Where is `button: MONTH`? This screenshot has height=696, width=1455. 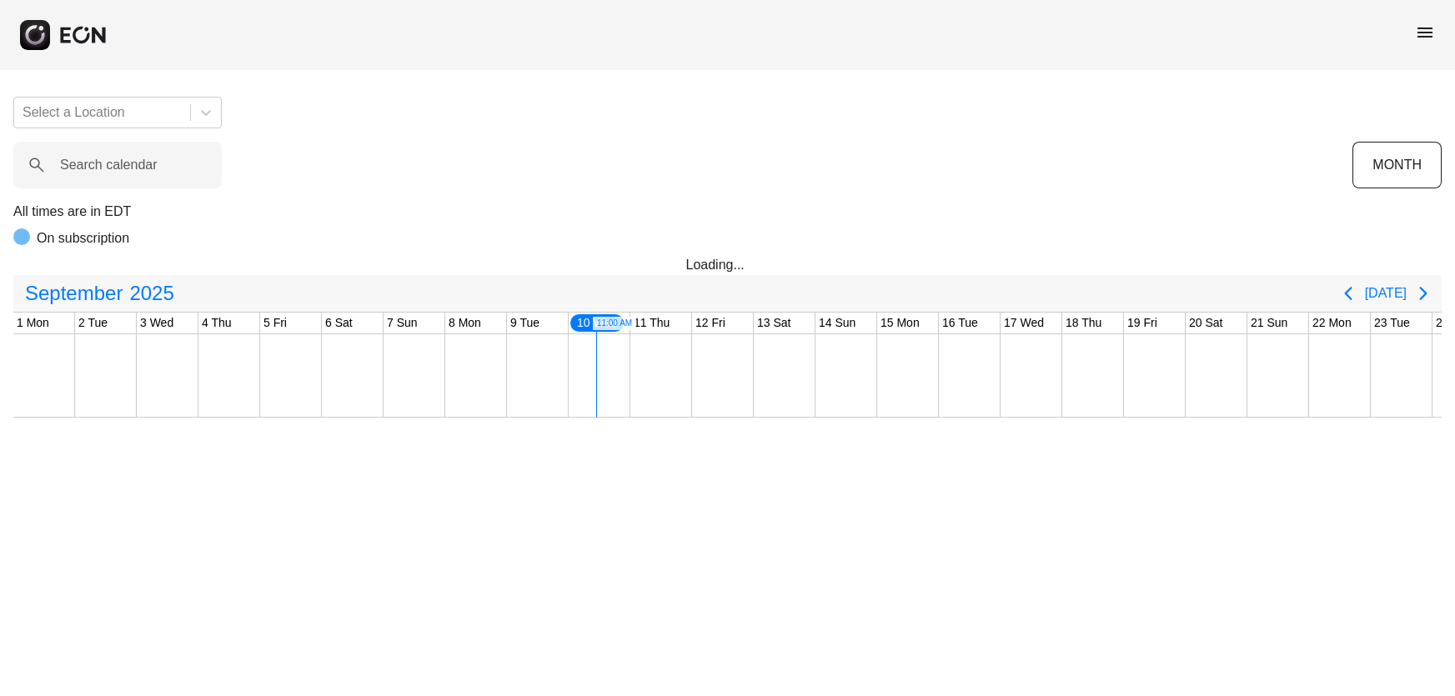 button: MONTH is located at coordinates (1396, 165).